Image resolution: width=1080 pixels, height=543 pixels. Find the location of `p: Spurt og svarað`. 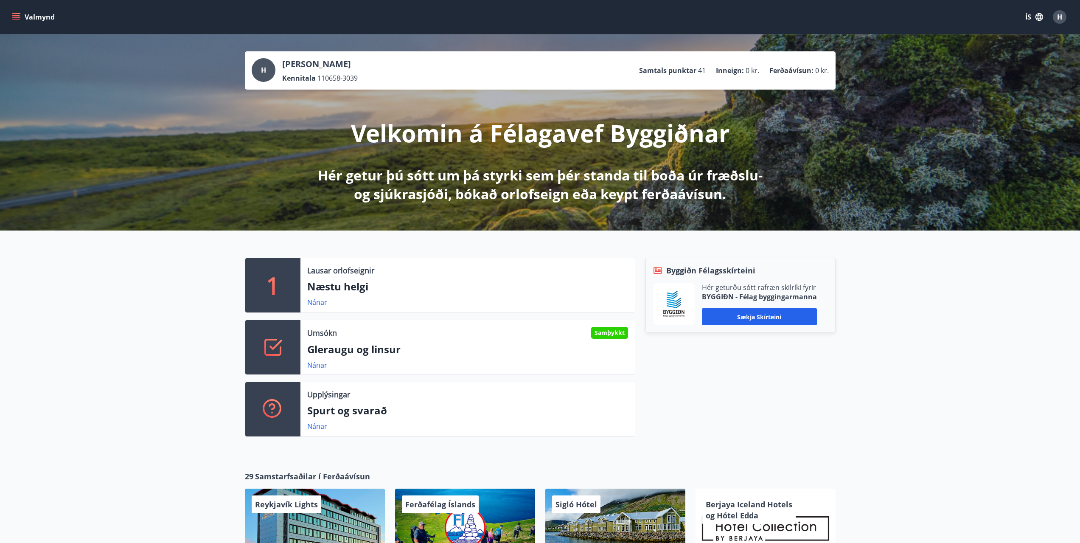

p: Spurt og svarað is located at coordinates (468, 410).